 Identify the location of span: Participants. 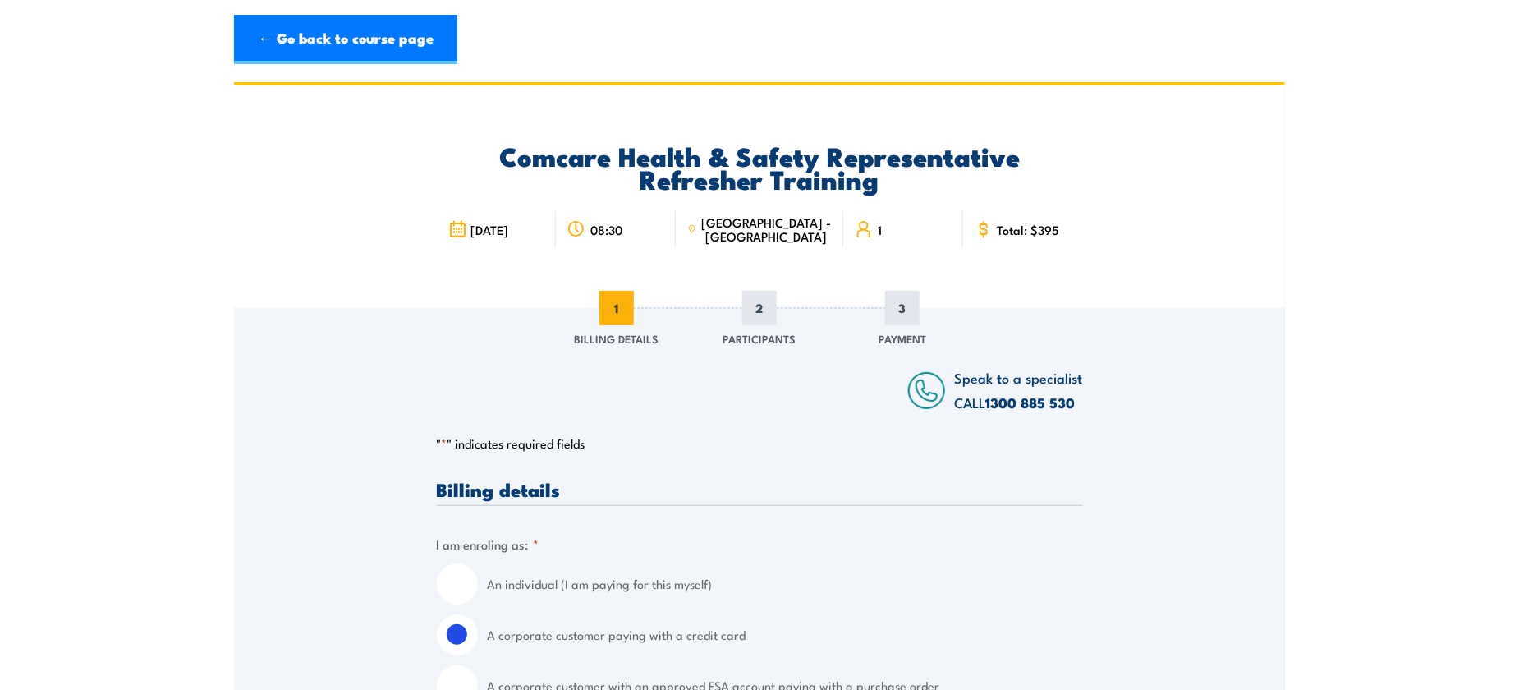
(760, 338).